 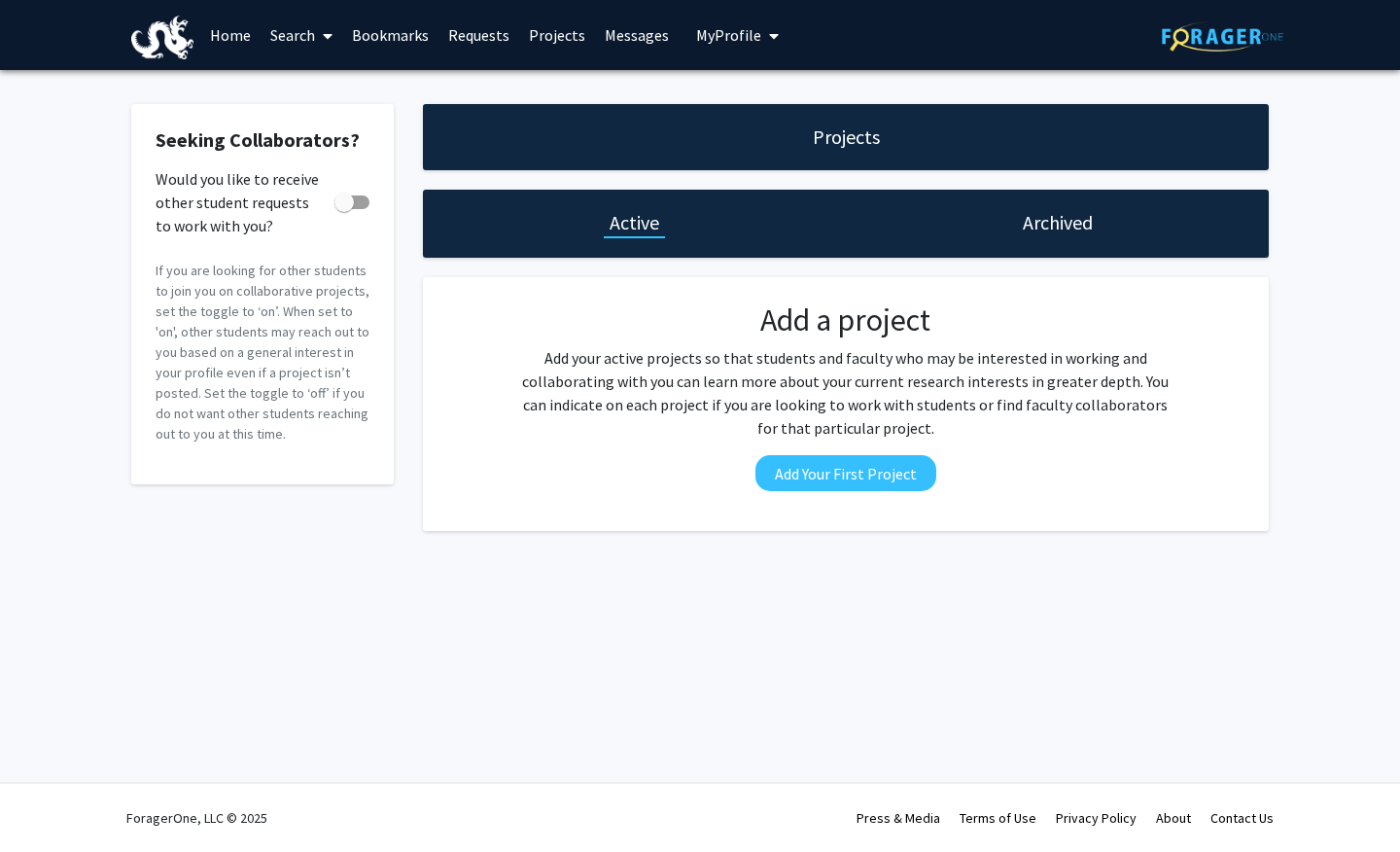 I want to click on h2: Seeking Collaborators?, so click(x=263, y=140).